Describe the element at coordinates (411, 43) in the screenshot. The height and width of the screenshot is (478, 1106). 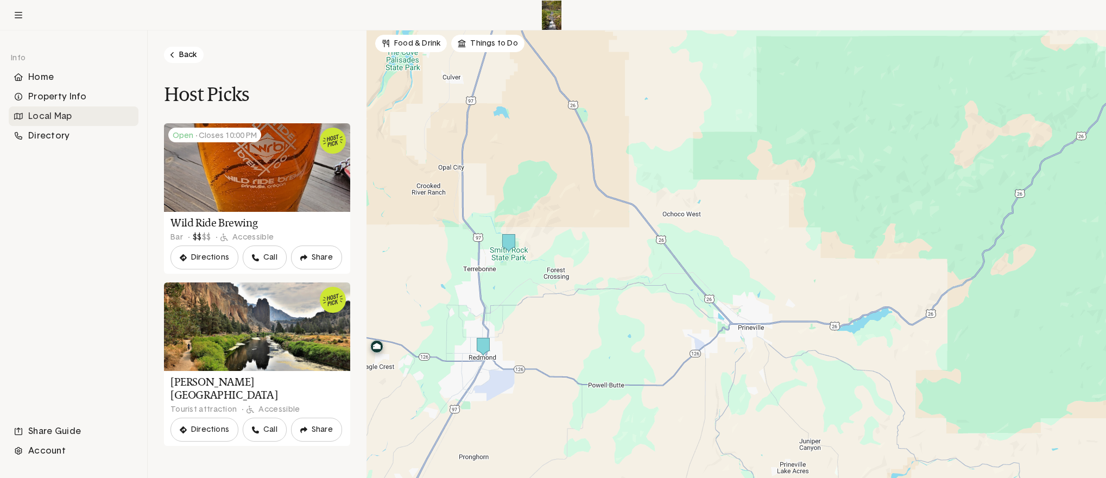
I see `li: 1 of 2` at that location.